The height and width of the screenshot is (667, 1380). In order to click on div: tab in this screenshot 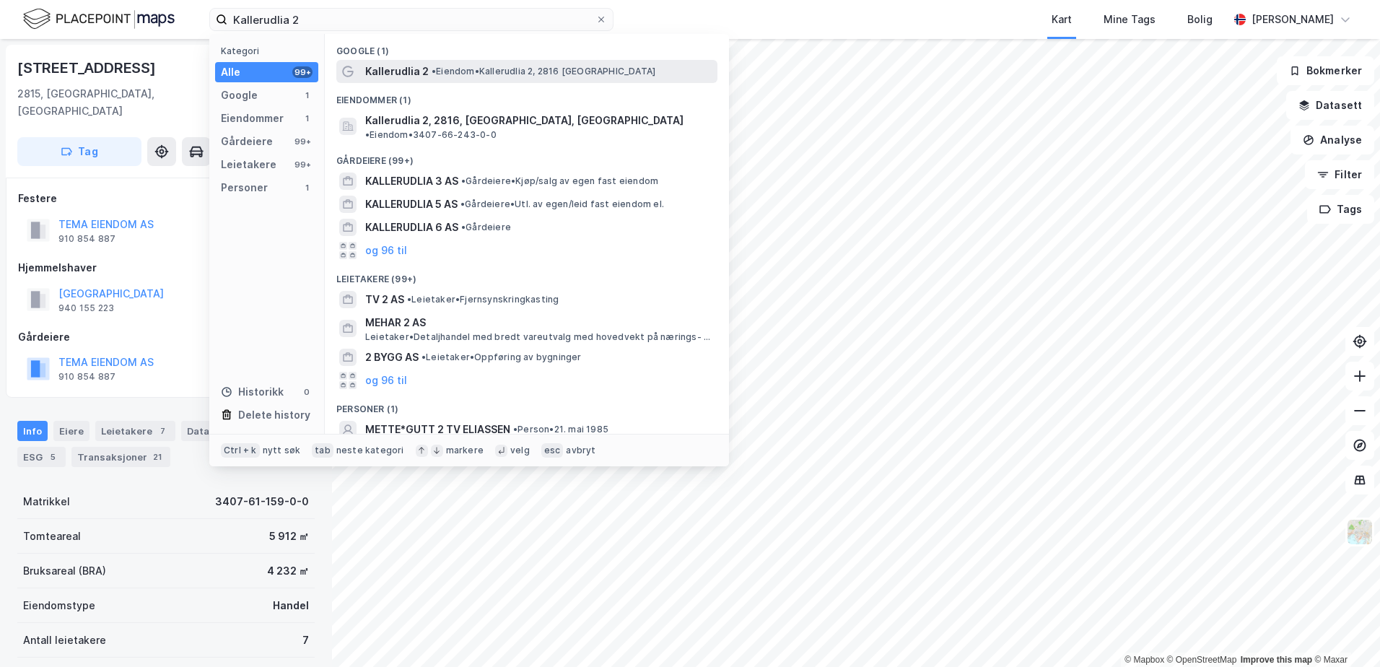, I will do `click(323, 450)`.